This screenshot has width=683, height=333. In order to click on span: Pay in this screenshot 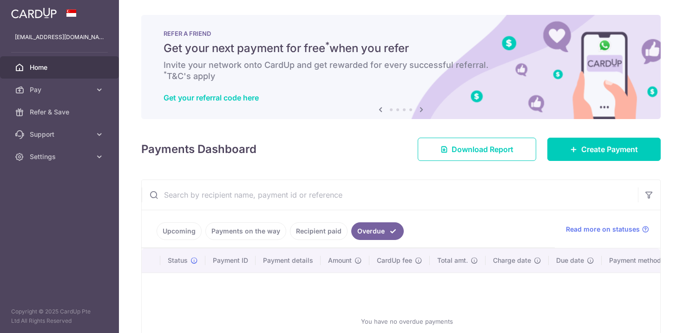, I will do `click(60, 90)`.